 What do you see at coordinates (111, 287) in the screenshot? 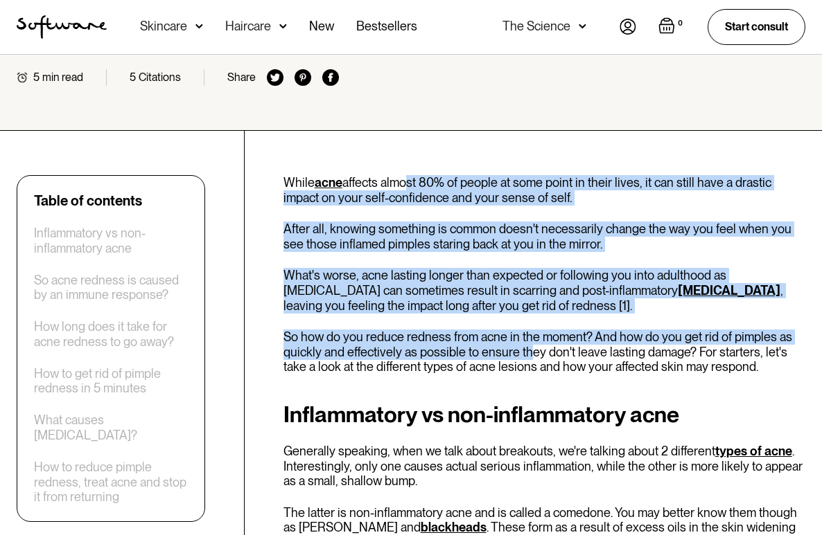
I see `a: So acne redness is caused by an immune response?` at bounding box center [111, 287].